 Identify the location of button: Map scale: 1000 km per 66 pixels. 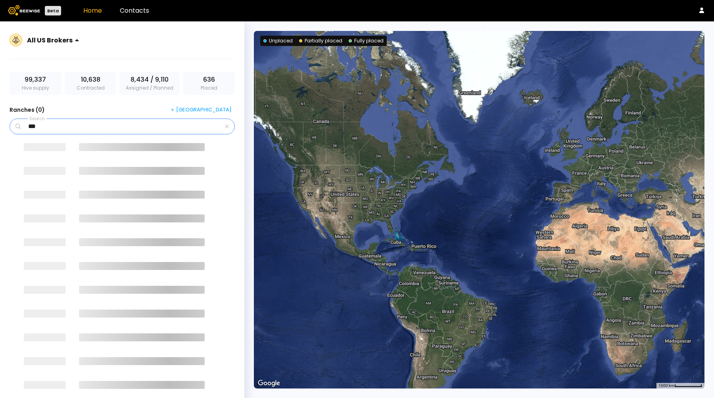
(680, 386).